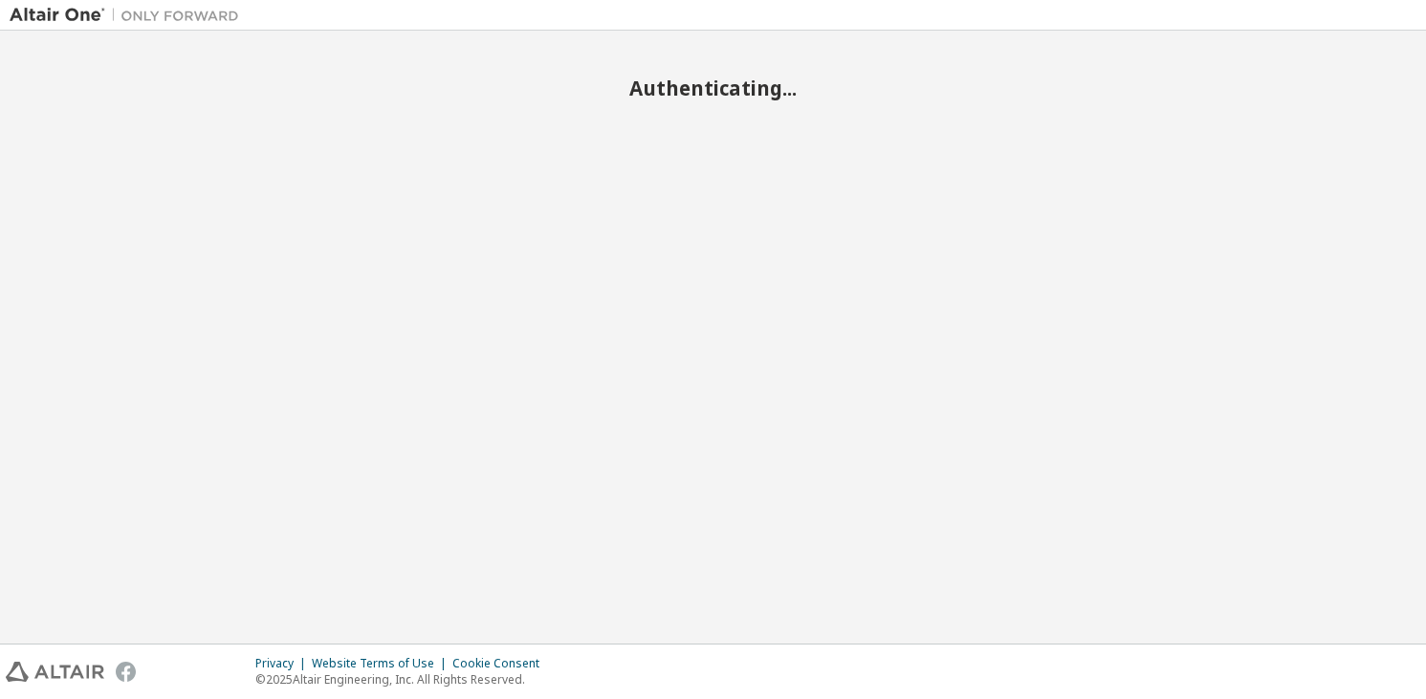  What do you see at coordinates (129, 15) in the screenshot?
I see `img: Altair One` at bounding box center [129, 15].